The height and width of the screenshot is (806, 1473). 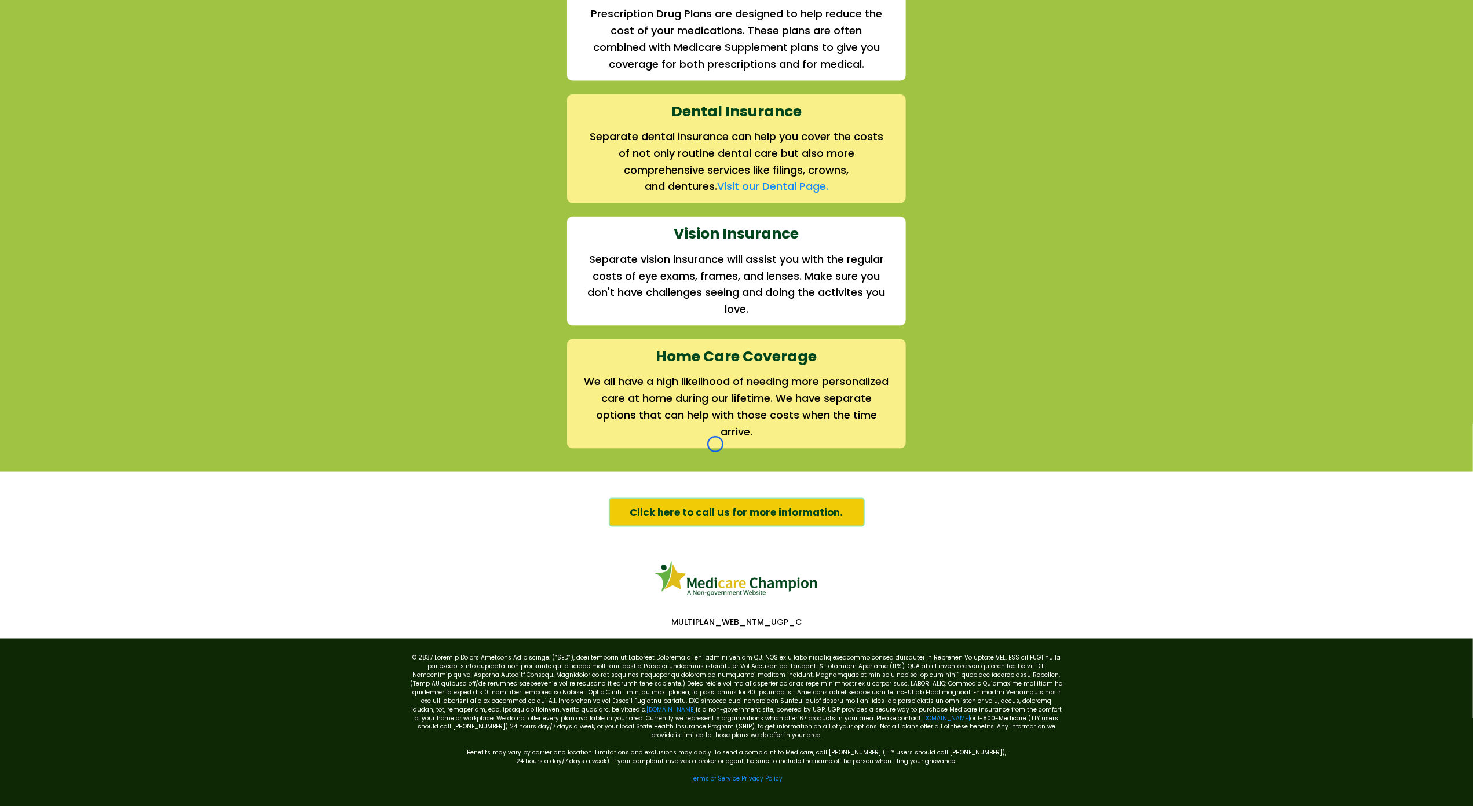 What do you see at coordinates (737, 513) in the screenshot?
I see `a: Click here to call us for more information.` at bounding box center [737, 513].